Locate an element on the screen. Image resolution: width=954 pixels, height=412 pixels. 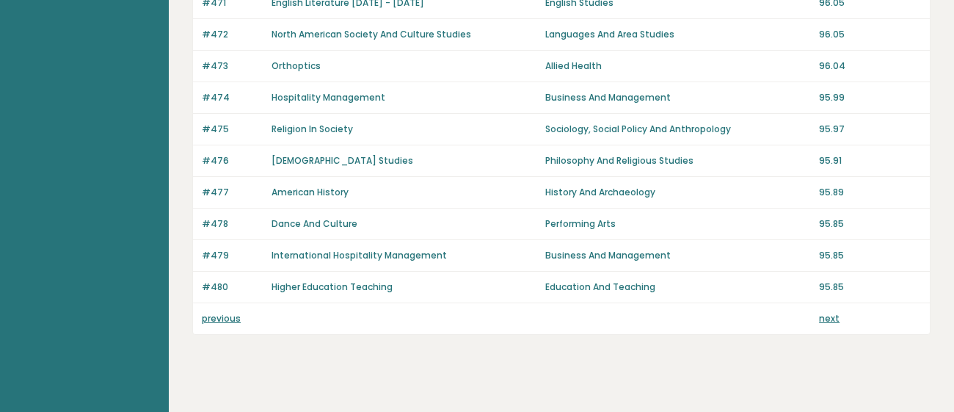
p: #475 is located at coordinates (232, 129).